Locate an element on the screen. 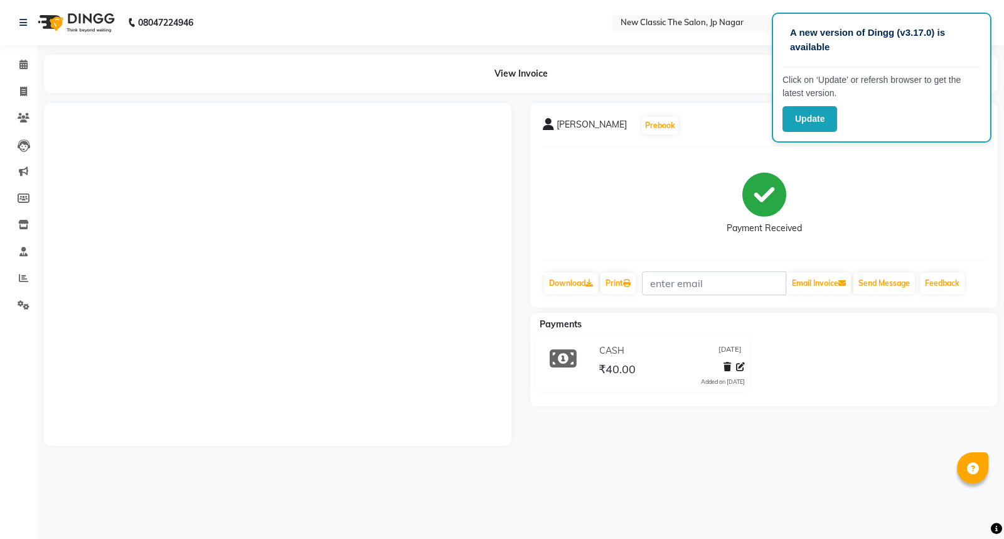 Image resolution: width=1004 pixels, height=539 pixels. b: 08047224946 is located at coordinates (166, 23).